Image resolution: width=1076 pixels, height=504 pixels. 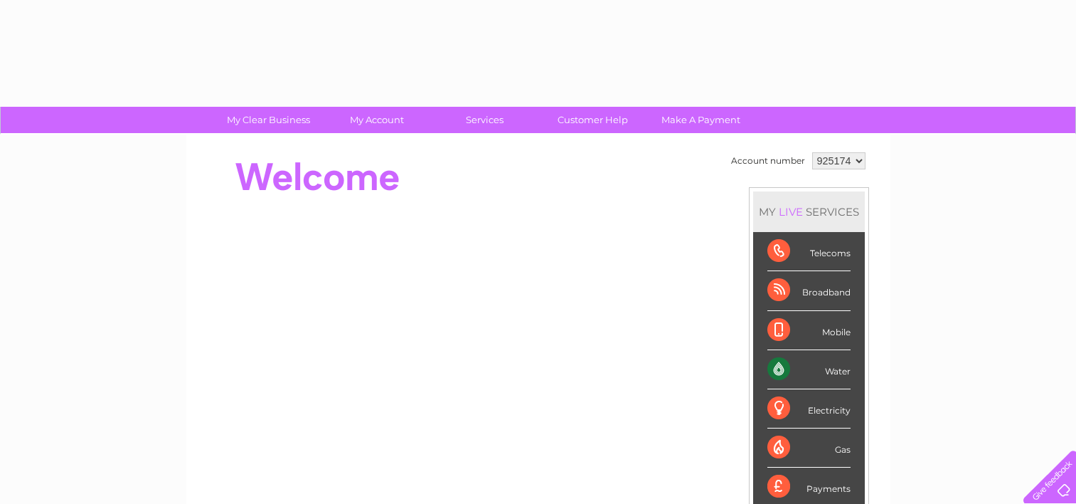 I want to click on a: Services, so click(x=484, y=119).